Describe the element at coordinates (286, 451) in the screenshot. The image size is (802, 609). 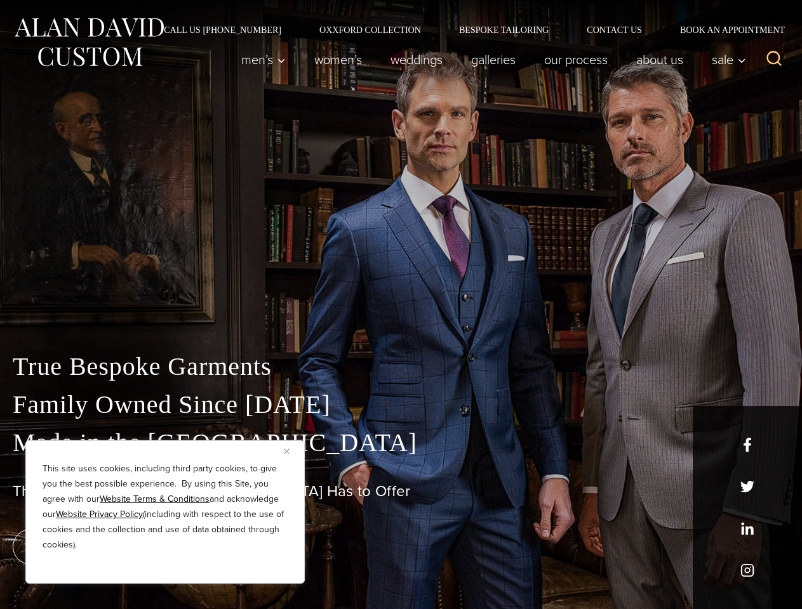
I see `img: Close` at that location.